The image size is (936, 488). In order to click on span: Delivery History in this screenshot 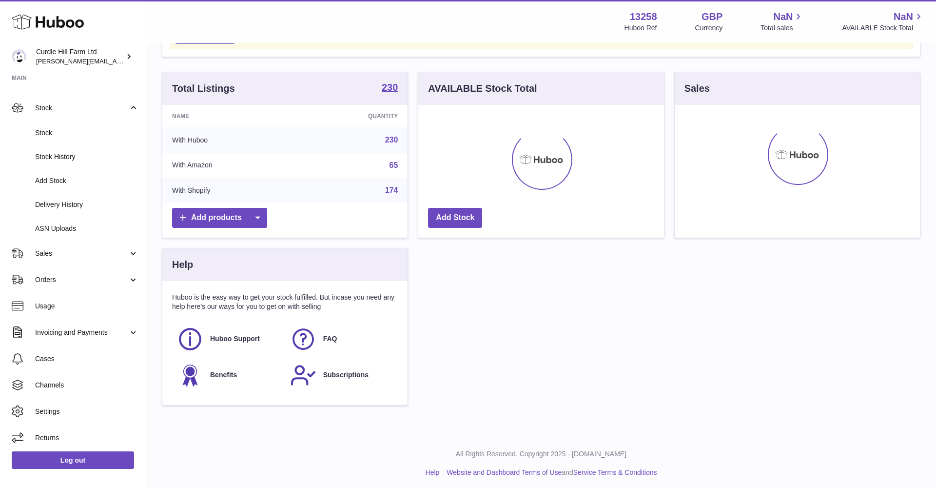, I will do `click(87, 204)`.